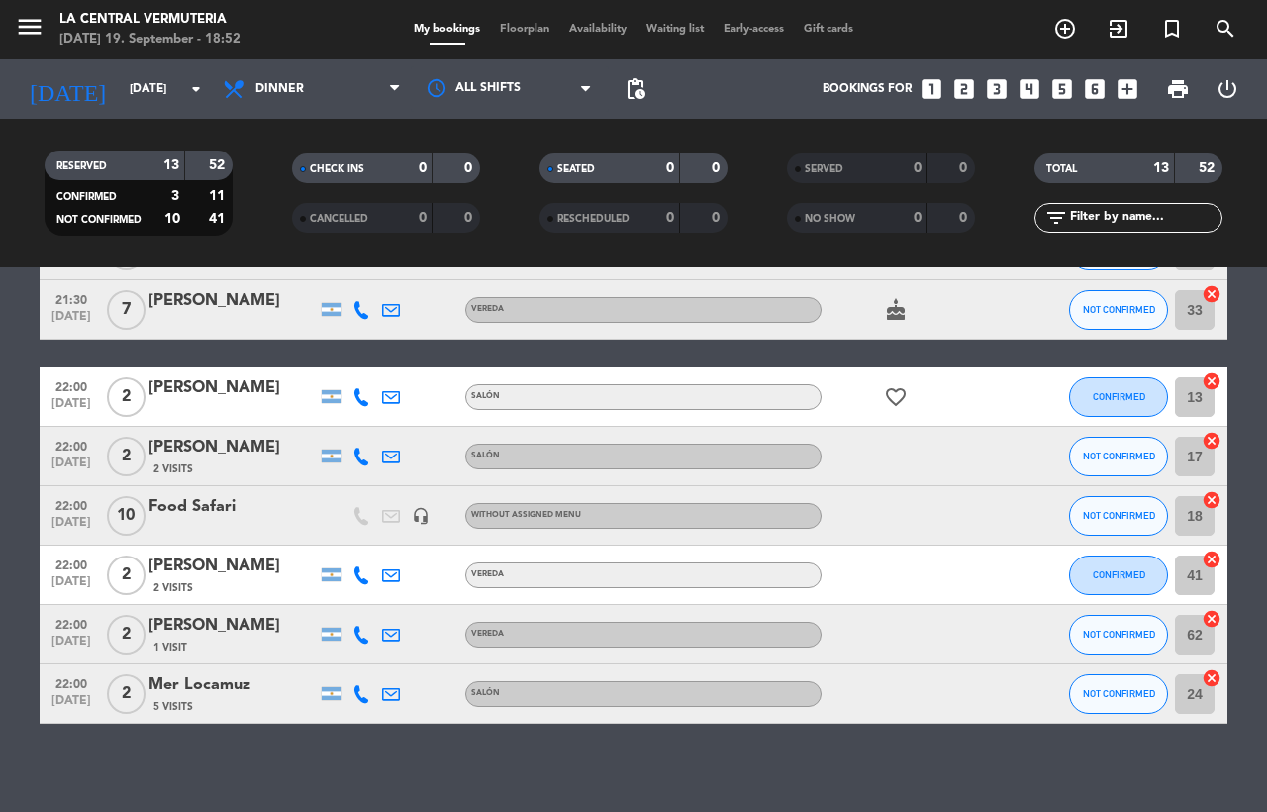 The image size is (1267, 812). What do you see at coordinates (173, 469) in the screenshot?
I see `span: 2 Visits` at bounding box center [173, 469].